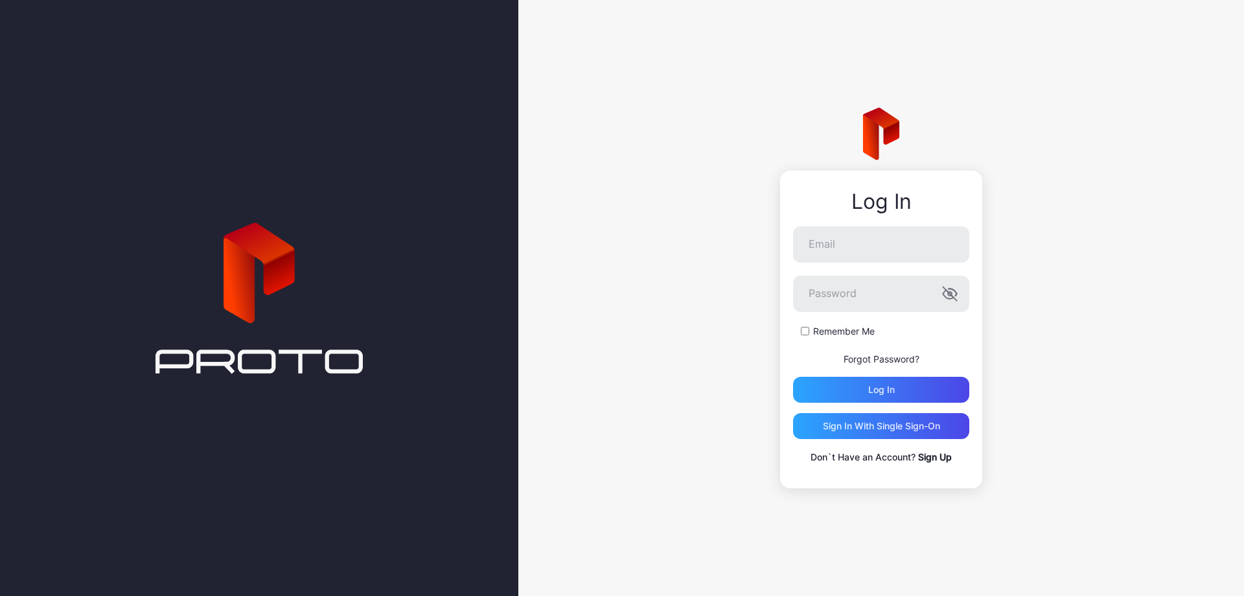  What do you see at coordinates (881, 457) in the screenshot?
I see `p: Don`t Have an Account?` at bounding box center [881, 457].